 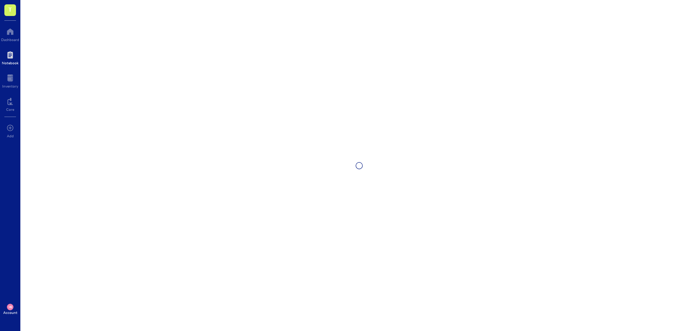 What do you see at coordinates (10, 57) in the screenshot?
I see `a: Notebook` at bounding box center [10, 57].